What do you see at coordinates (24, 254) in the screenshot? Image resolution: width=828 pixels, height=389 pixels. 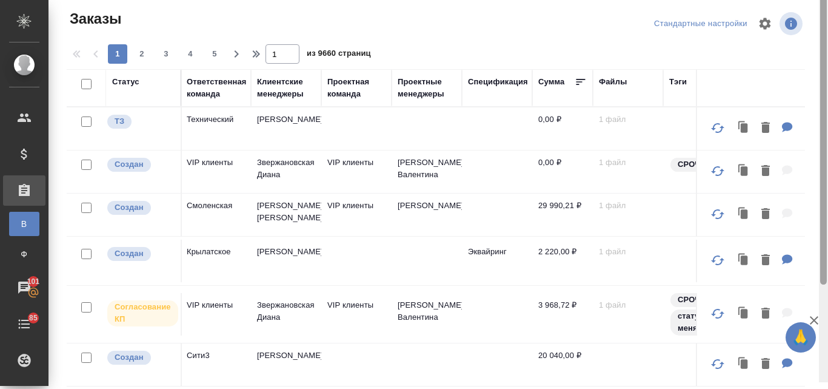 I see `a: Ф` at bounding box center [24, 254].